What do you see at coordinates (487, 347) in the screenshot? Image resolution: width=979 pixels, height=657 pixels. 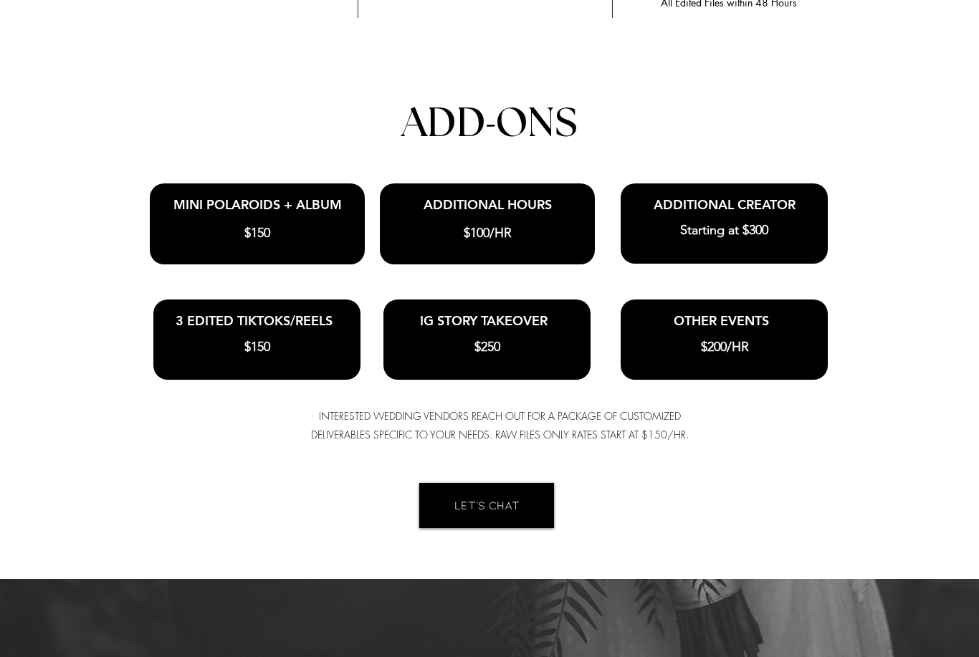 I see `span: $250` at bounding box center [487, 347].